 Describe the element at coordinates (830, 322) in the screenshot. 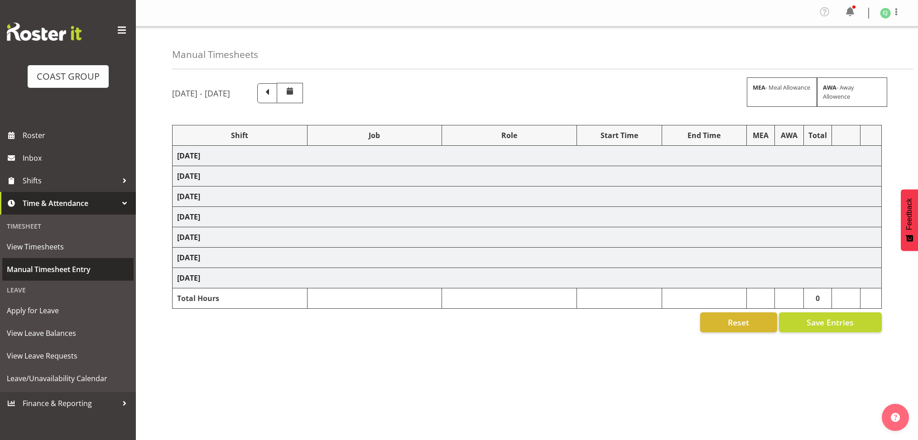

I see `span: Save Entries` at that location.